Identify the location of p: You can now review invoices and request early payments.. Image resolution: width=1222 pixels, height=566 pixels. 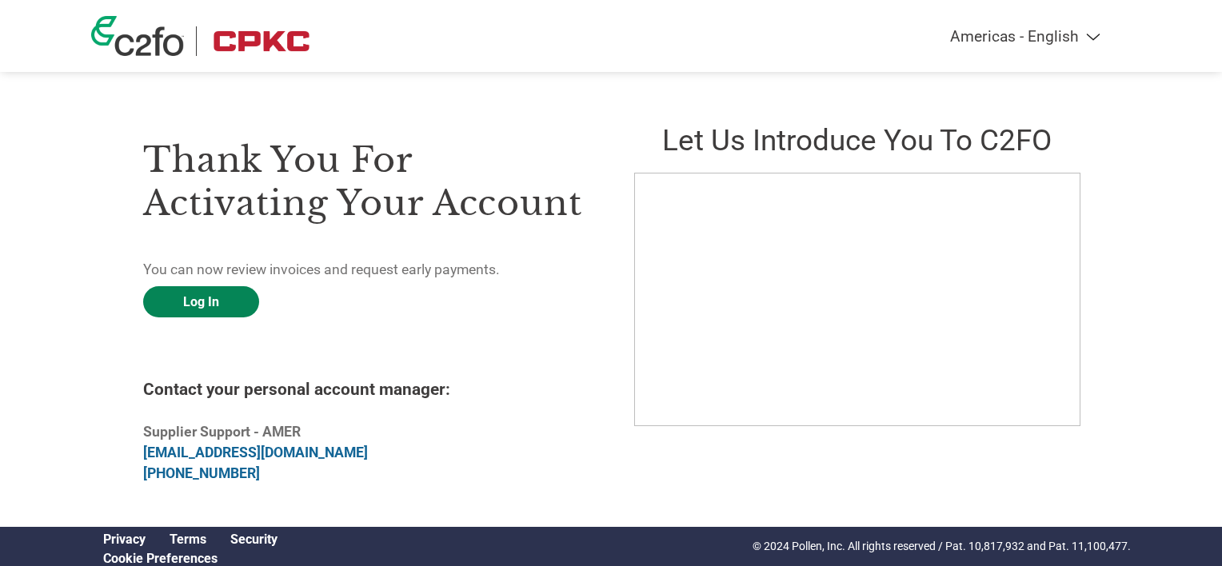
(366, 270).